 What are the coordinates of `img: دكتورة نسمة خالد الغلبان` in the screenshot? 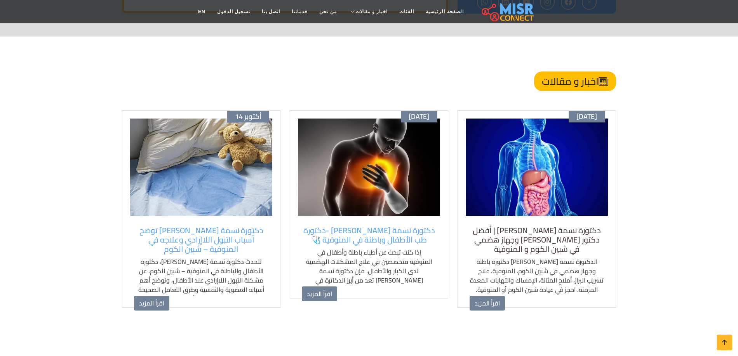 It's located at (369, 167).